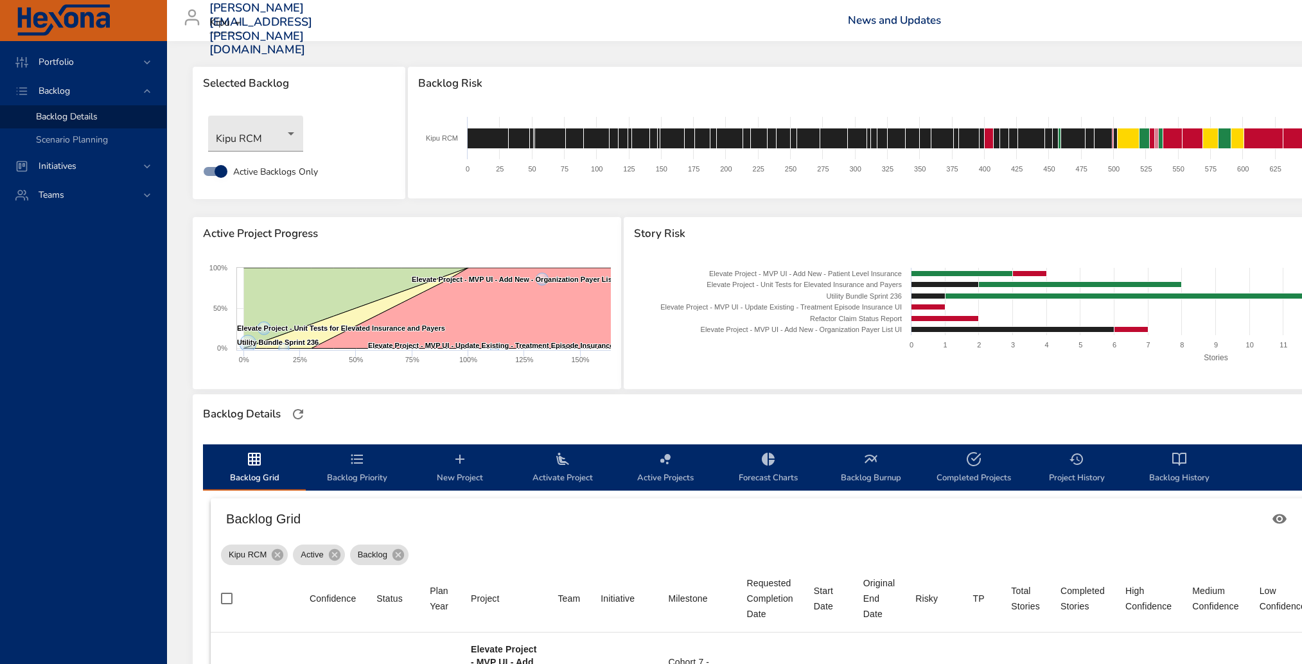 The height and width of the screenshot is (664, 1302). Describe the element at coordinates (863, 296) in the screenshot. I see `text: Utility Bundle Sprint 236` at that location.